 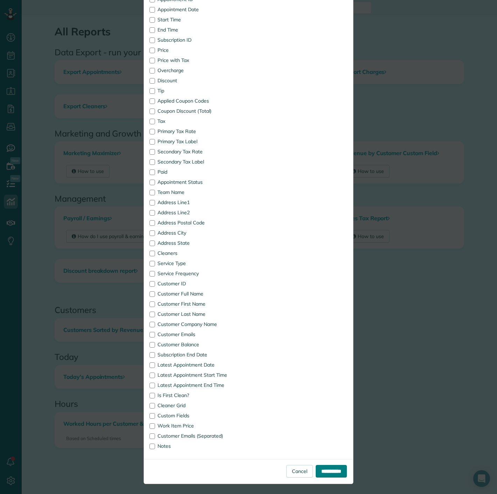 I want to click on label: Primary Tax Label, so click(x=196, y=141).